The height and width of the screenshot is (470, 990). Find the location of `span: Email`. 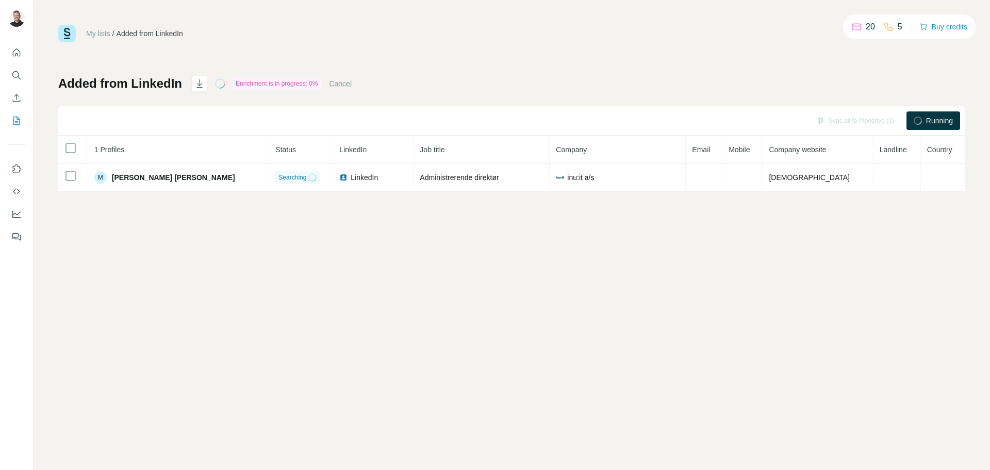

span: Email is located at coordinates (700, 149).